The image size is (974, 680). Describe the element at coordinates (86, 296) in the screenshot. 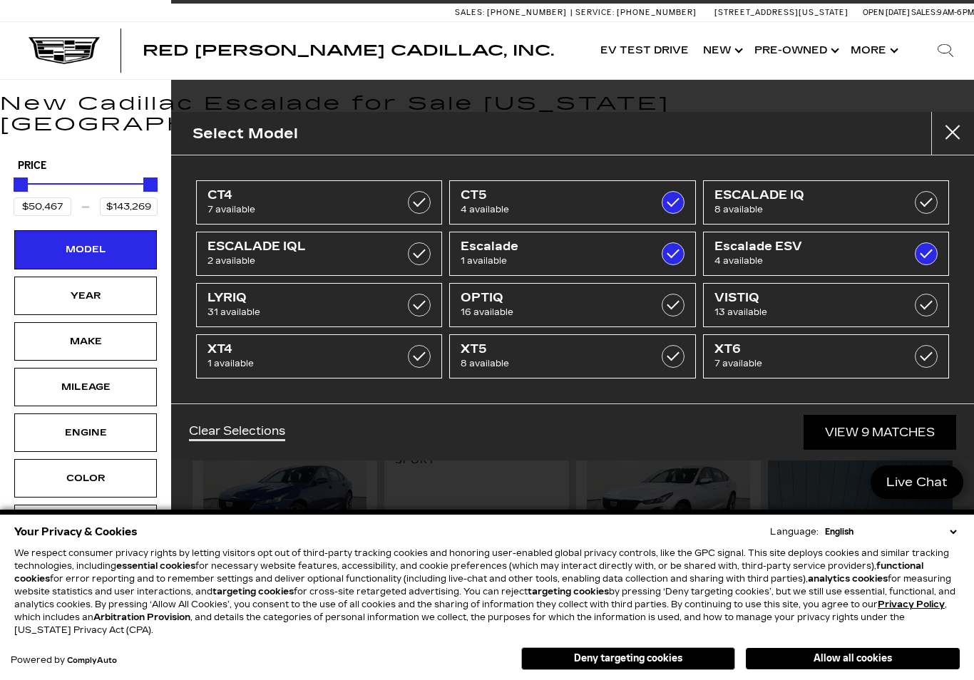

I see `div: Year` at that location.